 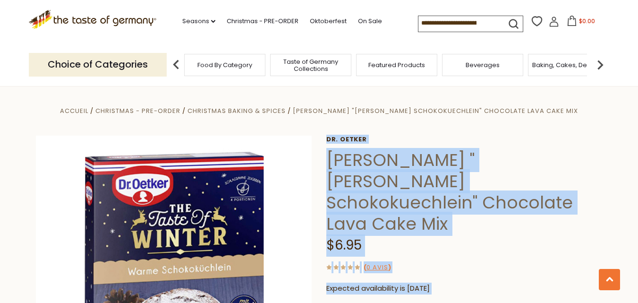 What do you see at coordinates (370, 21) in the screenshot?
I see `a: On Sale` at bounding box center [370, 21].